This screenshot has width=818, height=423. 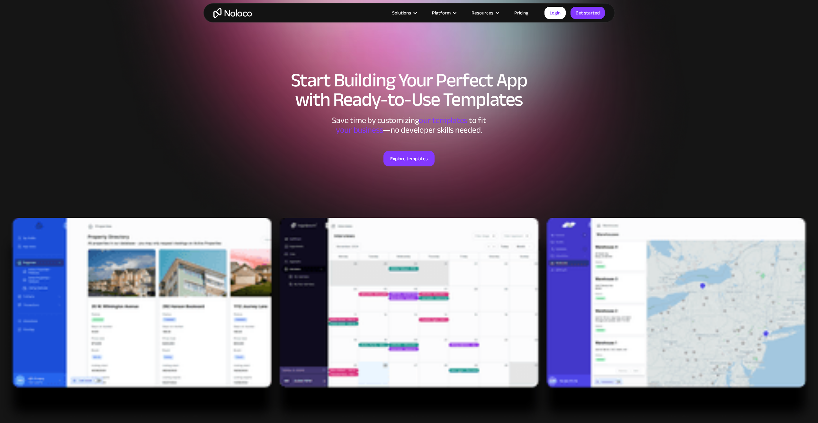 I want to click on a: Get started, so click(x=588, y=13).